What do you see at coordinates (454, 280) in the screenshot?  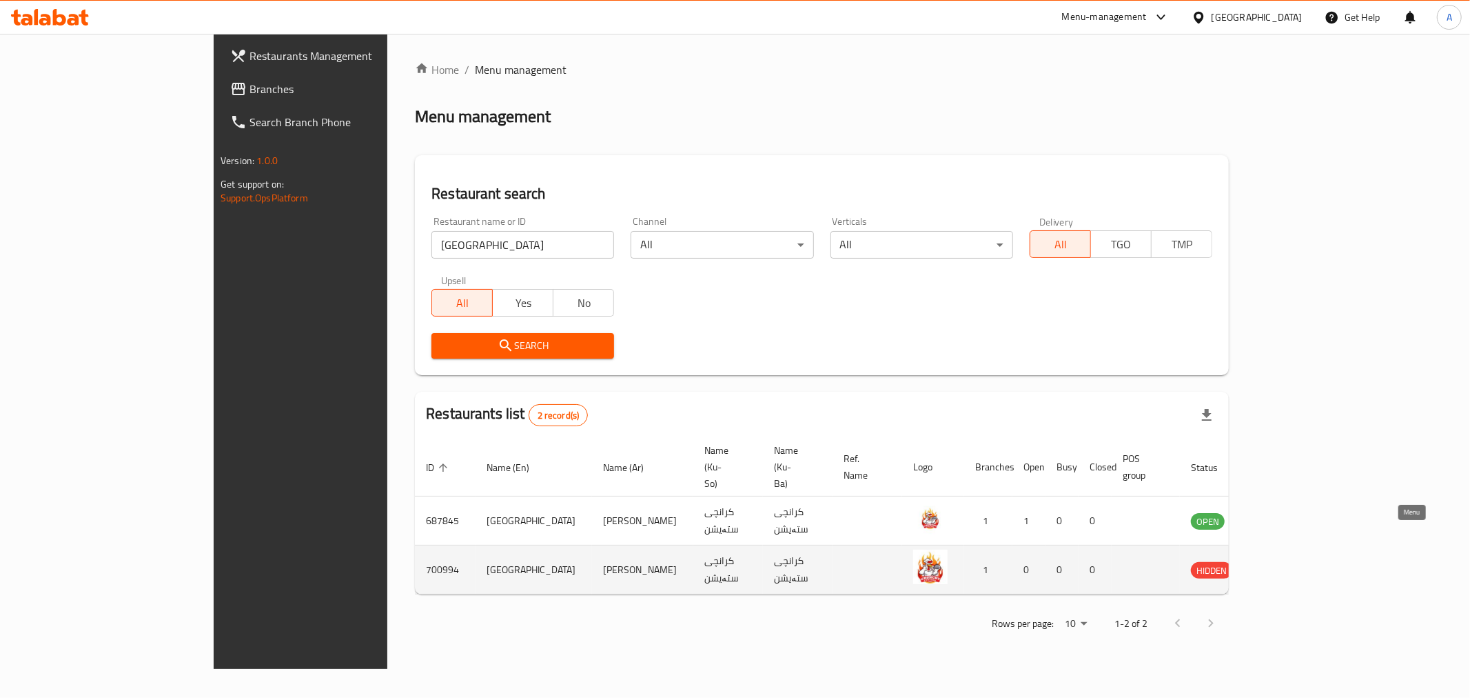 I see `label: Upsell` at bounding box center [454, 280].